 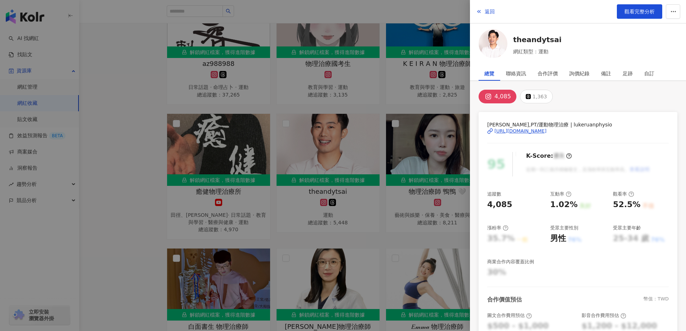 I want to click on img: KOL Avatar, so click(x=493, y=44).